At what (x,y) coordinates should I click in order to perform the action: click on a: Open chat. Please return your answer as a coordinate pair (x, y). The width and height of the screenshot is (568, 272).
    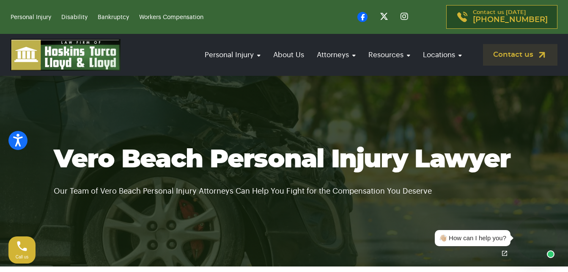
    Looking at the image, I should click on (505, 253).